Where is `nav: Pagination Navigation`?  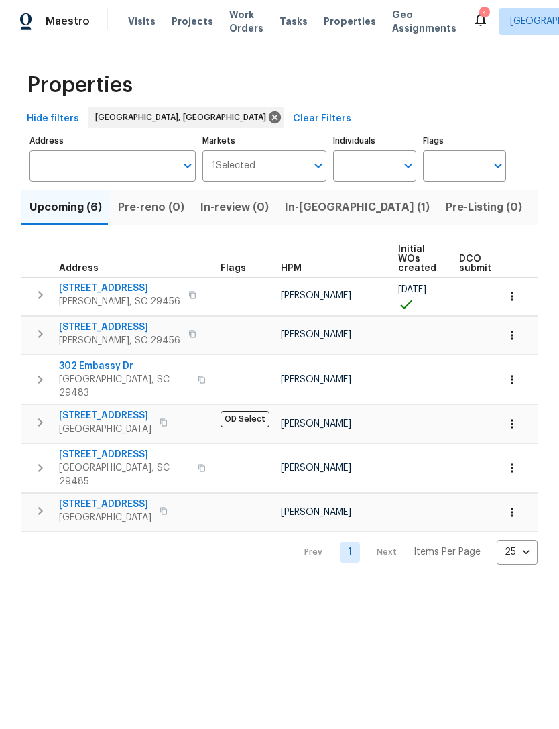 nav: Pagination Navigation is located at coordinates (414, 552).